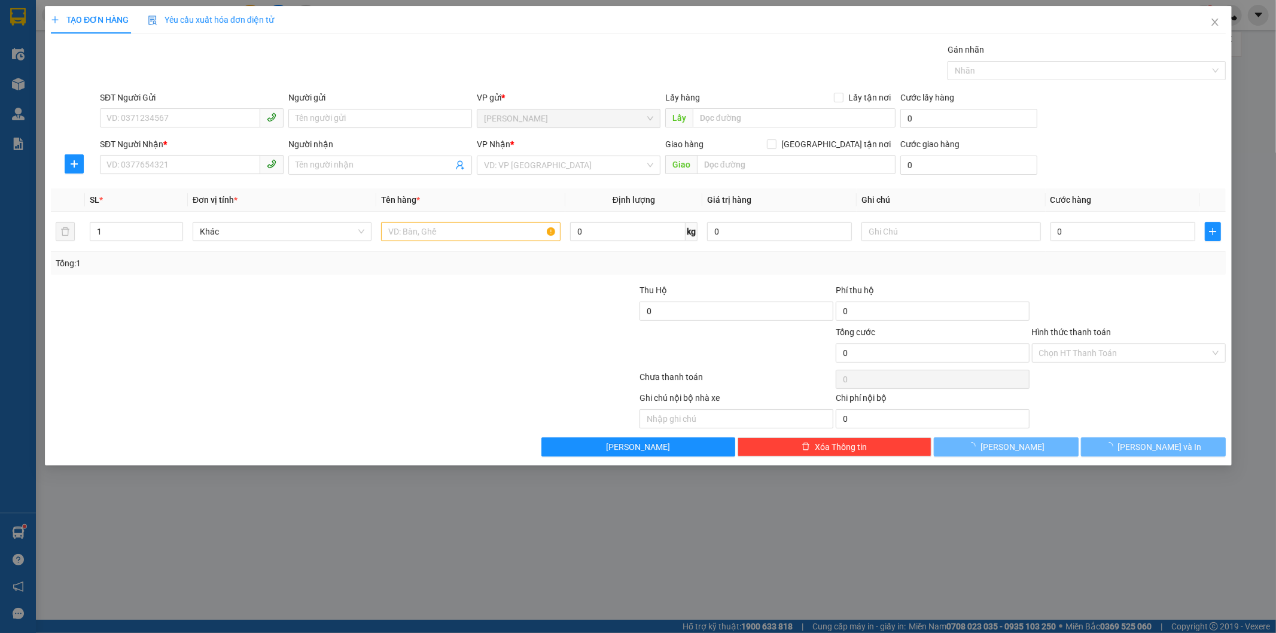 Image resolution: width=1276 pixels, height=633 pixels. Describe the element at coordinates (191, 144) in the screenshot. I see `div: SĐT Người Nhận` at that location.